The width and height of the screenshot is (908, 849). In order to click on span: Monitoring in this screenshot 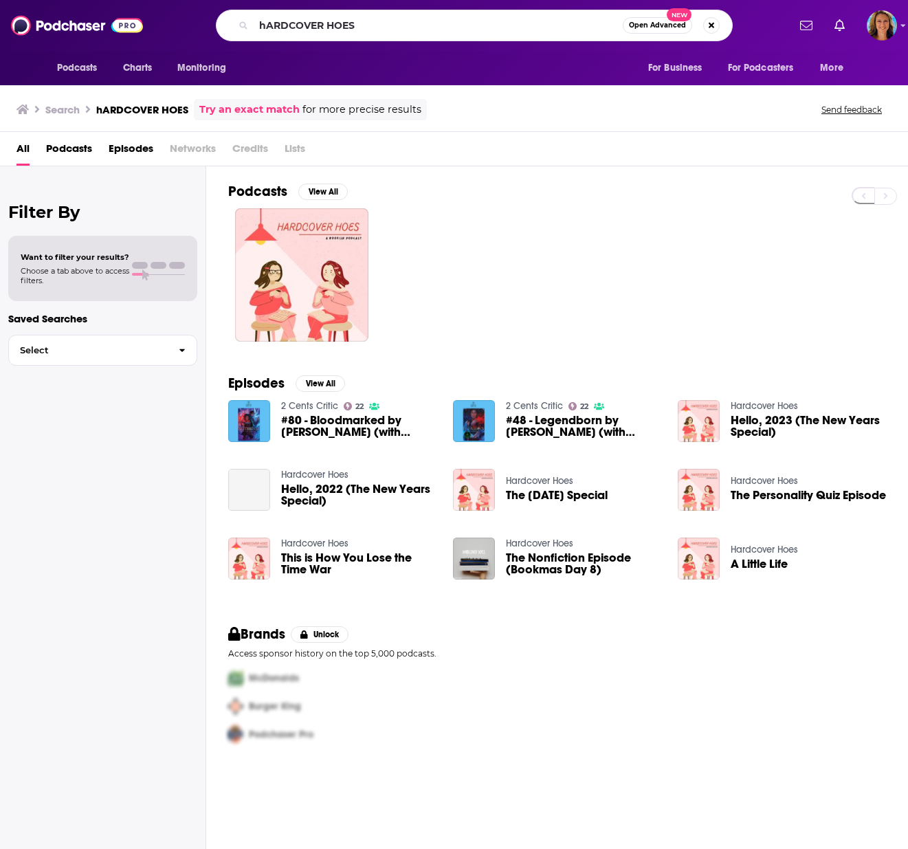, I will do `click(201, 68)`.